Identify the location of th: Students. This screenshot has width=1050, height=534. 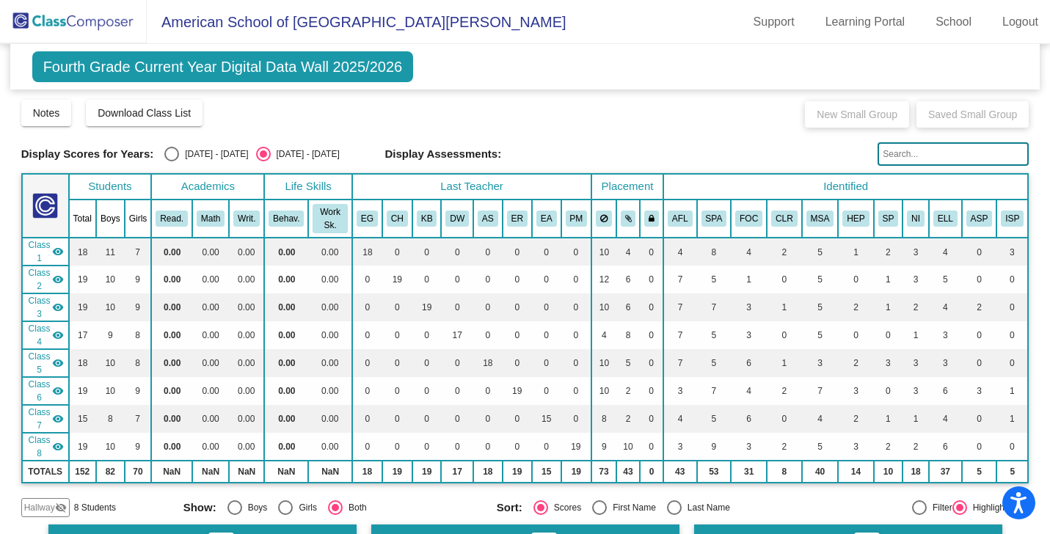
(110, 186).